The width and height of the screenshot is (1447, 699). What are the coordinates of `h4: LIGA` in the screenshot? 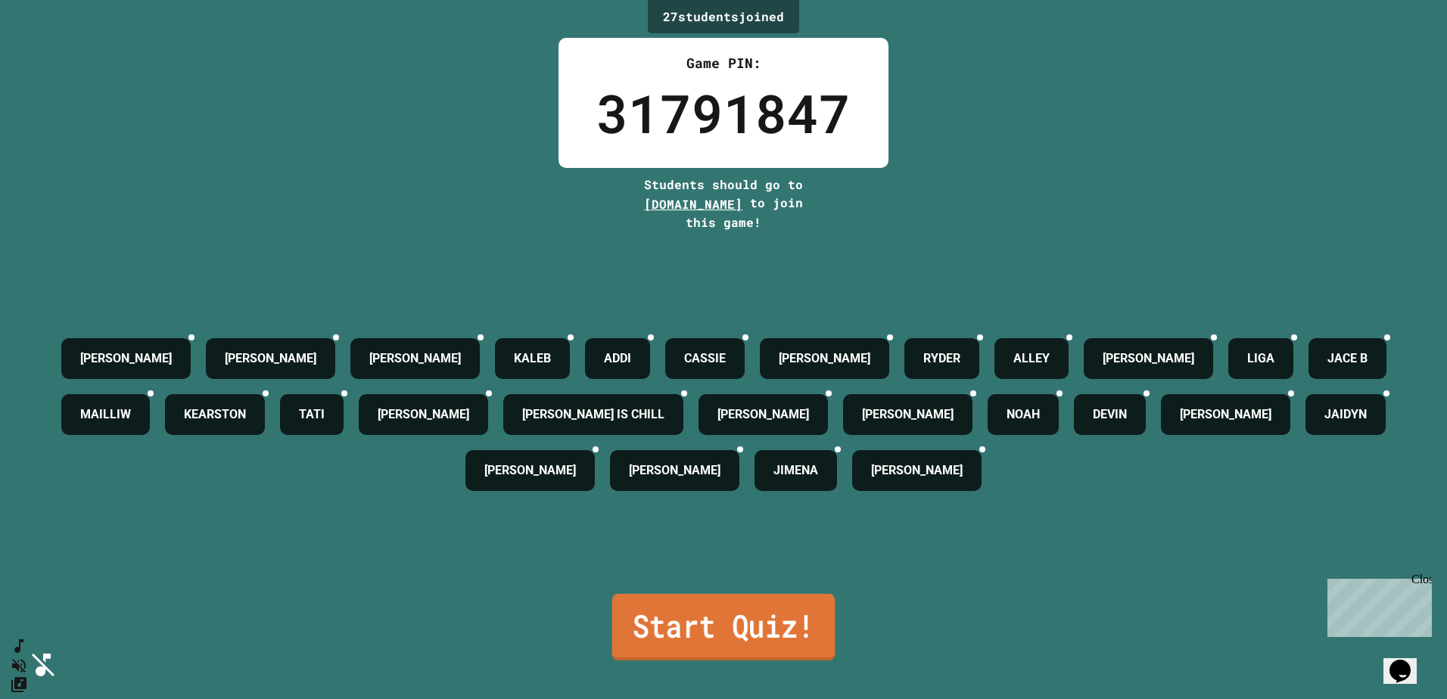 It's located at (1260, 359).